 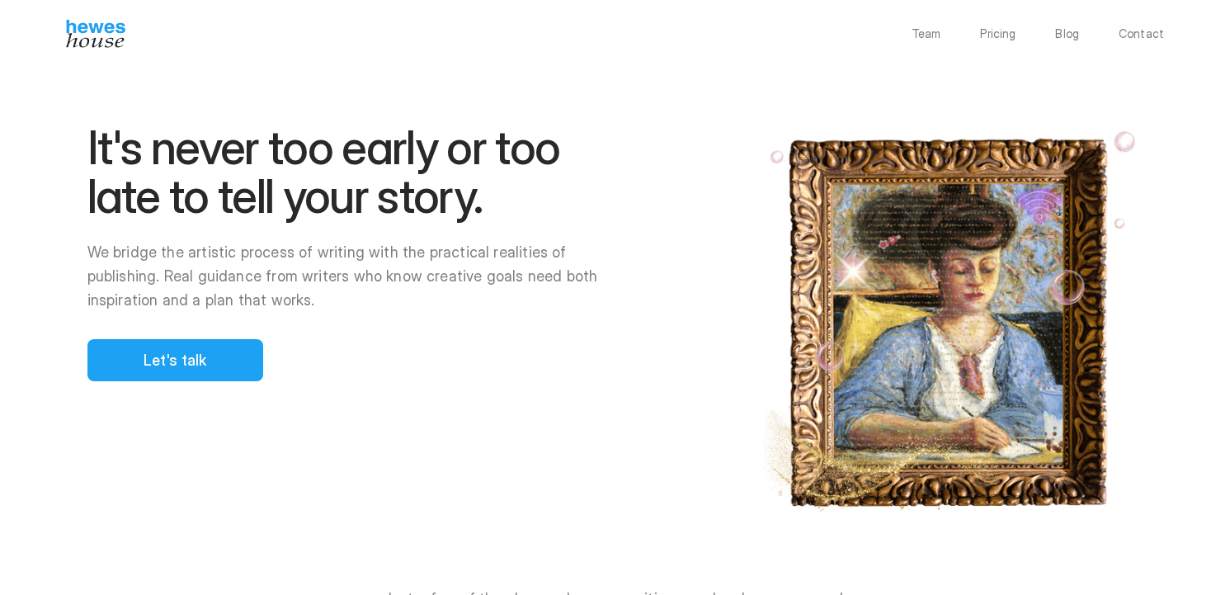 What do you see at coordinates (997, 34) in the screenshot?
I see `a: Pricing` at bounding box center [997, 34].